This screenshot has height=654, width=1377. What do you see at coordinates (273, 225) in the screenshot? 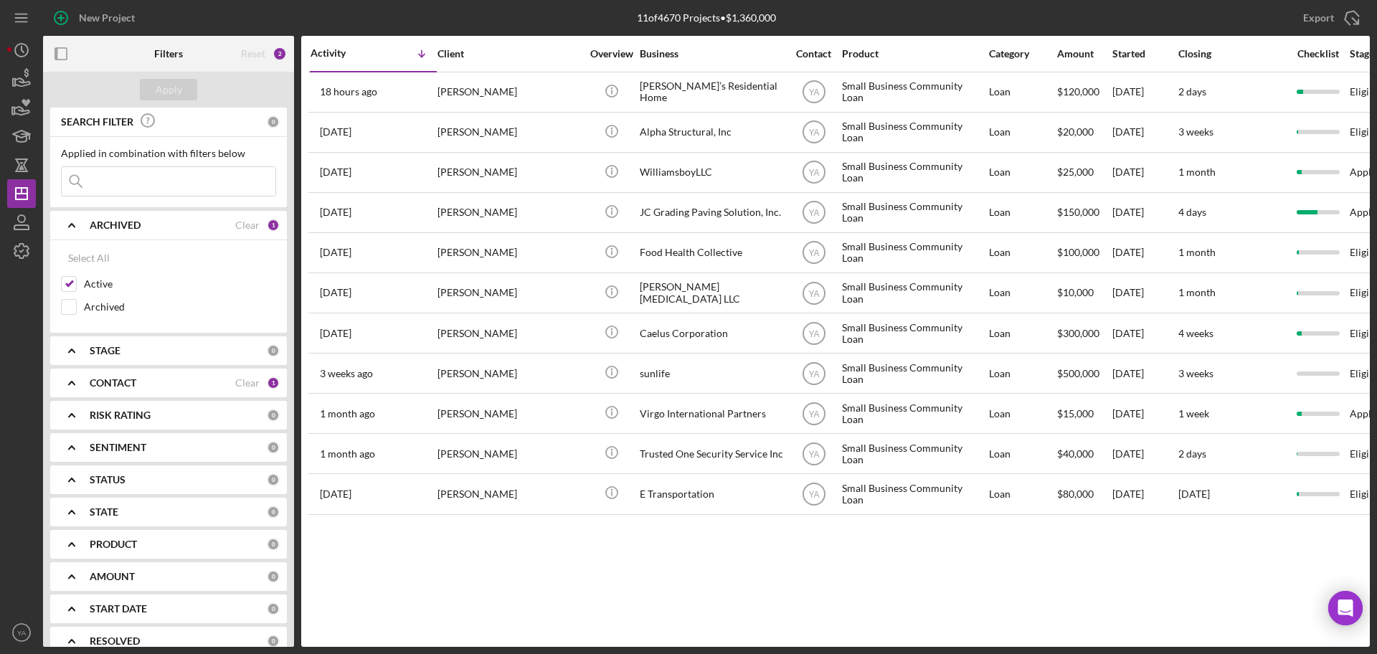
I see `div: 1` at bounding box center [273, 225].